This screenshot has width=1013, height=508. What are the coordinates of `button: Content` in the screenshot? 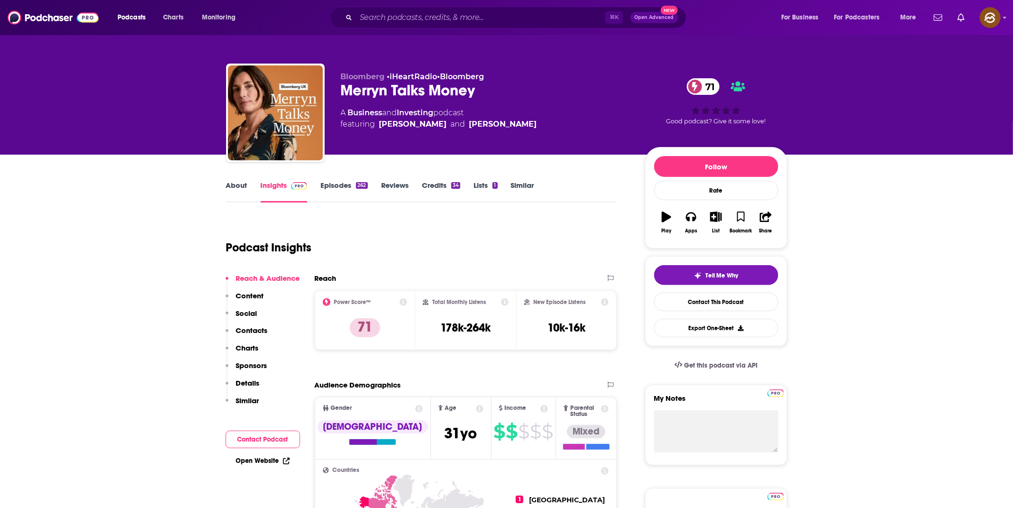 It's located at (245, 300).